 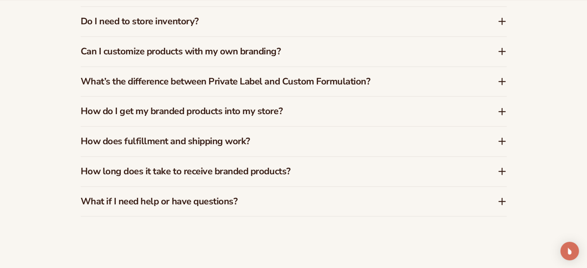 What do you see at coordinates (278, 141) in the screenshot?
I see `h3: How does fulfillment and shipping work?` at bounding box center [278, 141].